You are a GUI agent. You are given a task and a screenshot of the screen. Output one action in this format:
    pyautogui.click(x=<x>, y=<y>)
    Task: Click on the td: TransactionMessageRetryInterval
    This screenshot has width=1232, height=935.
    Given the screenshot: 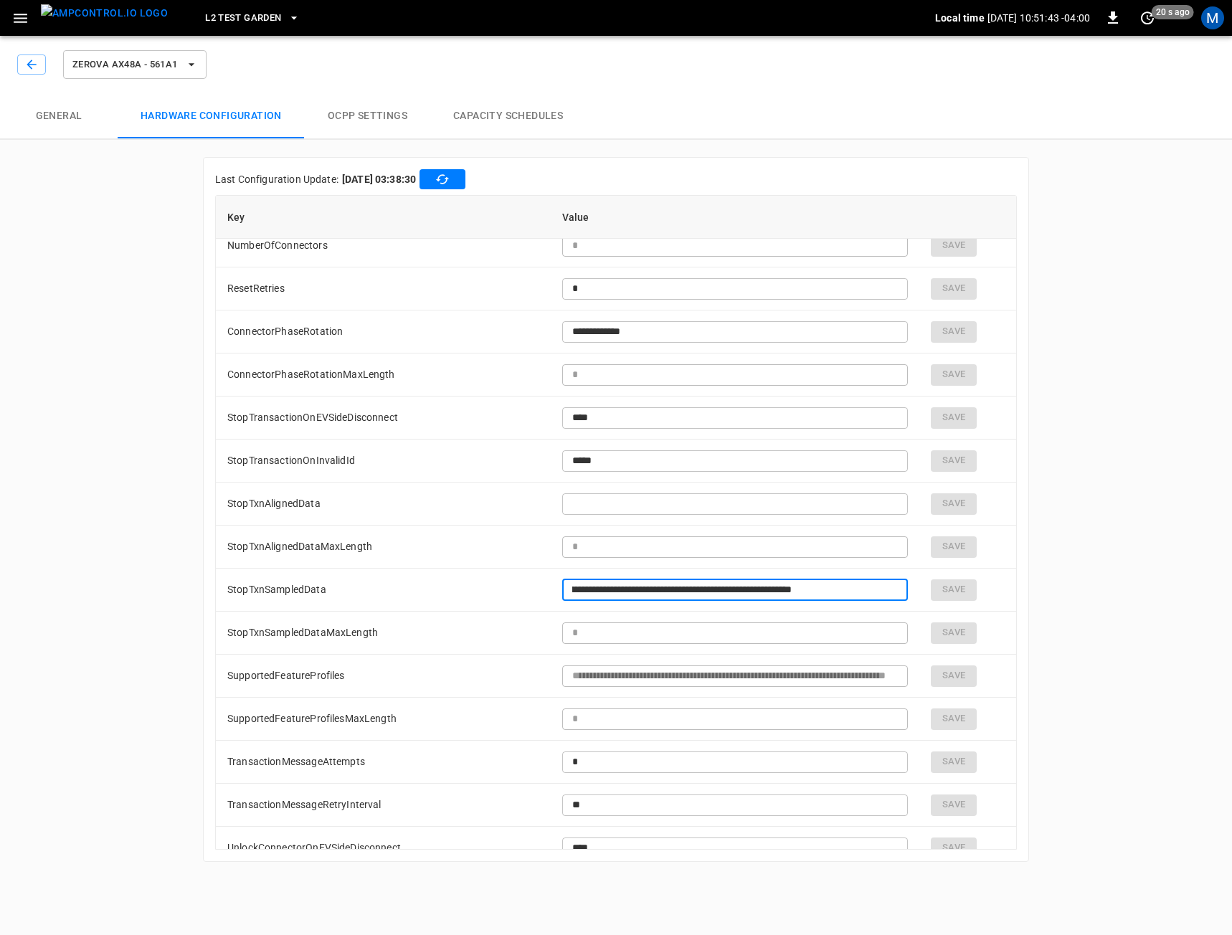 What is the action you would take?
    pyautogui.click(x=383, y=805)
    